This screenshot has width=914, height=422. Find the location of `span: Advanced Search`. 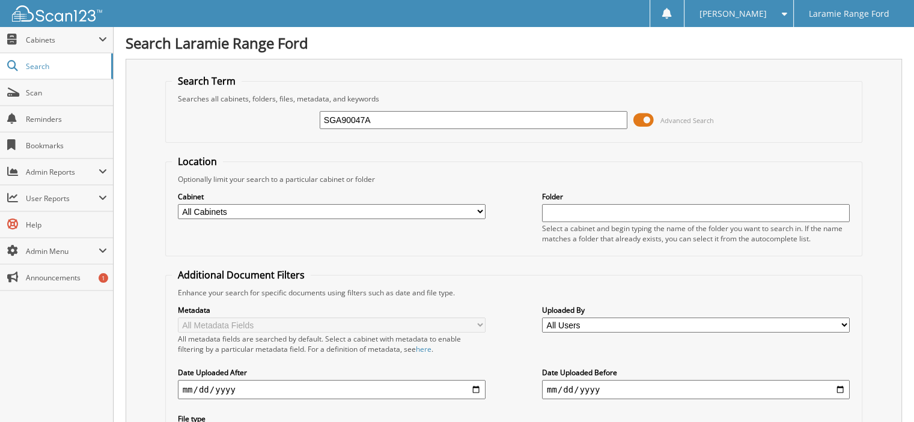

span: Advanced Search is located at coordinates (687, 120).